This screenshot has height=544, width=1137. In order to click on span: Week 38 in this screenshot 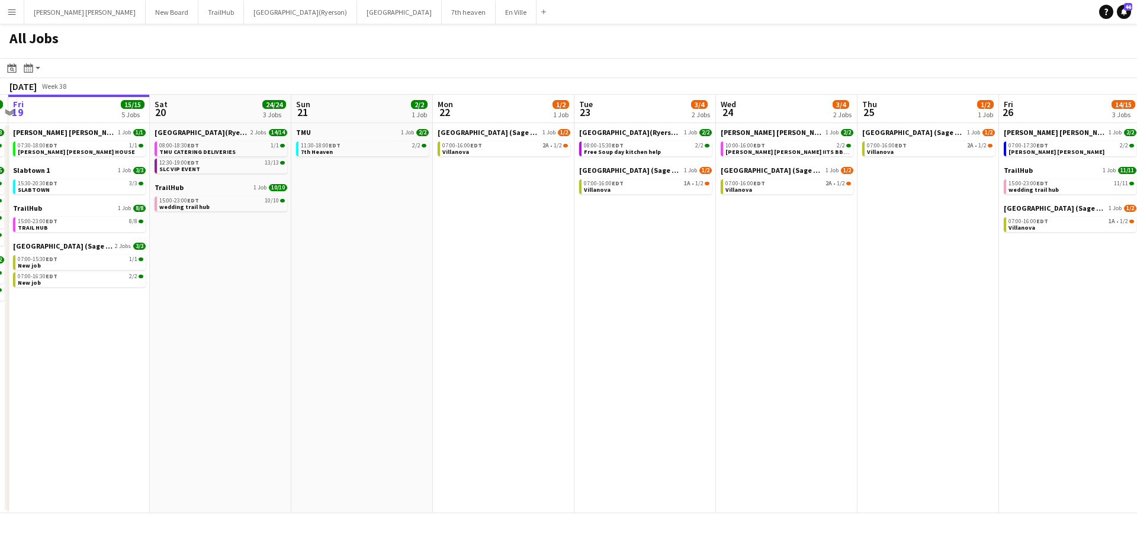, I will do `click(54, 86)`.